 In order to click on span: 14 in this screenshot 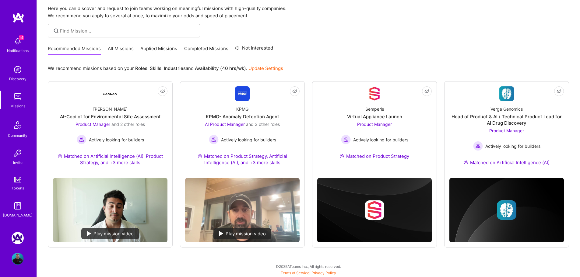, I will do `click(21, 38)`.